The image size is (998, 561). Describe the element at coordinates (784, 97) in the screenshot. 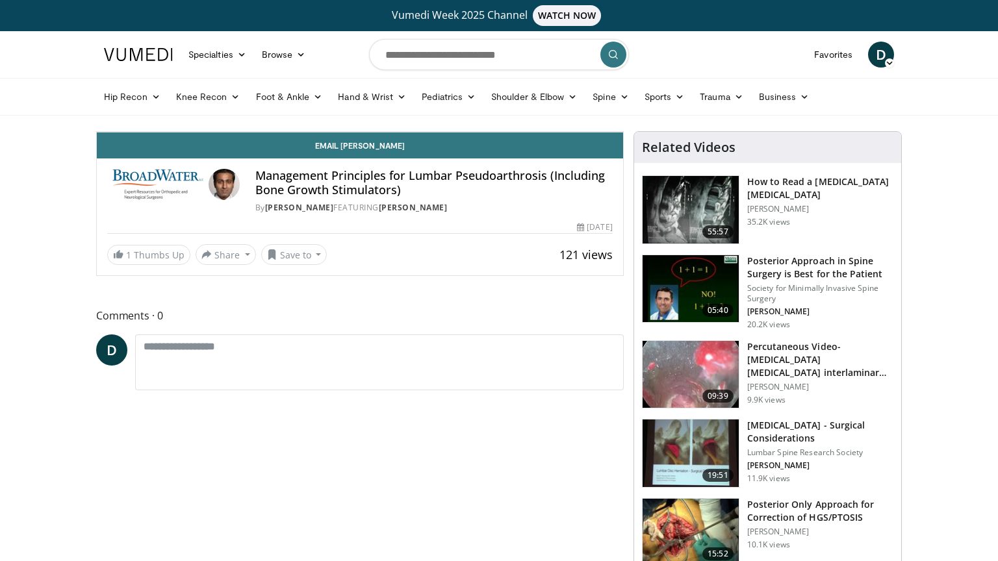

I see `a: Business` at that location.